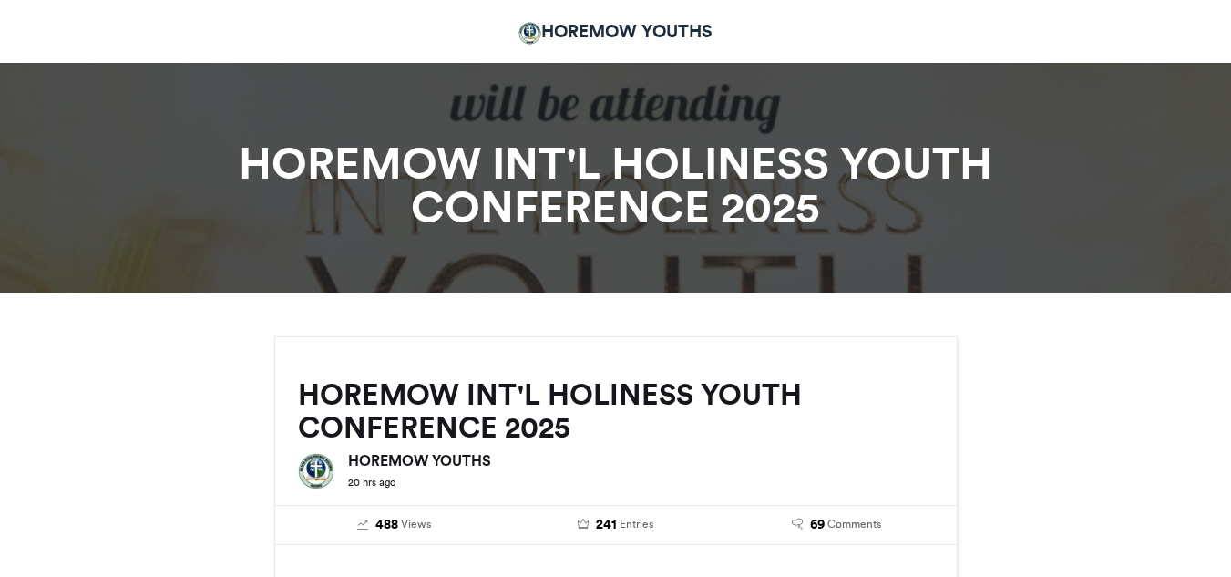 This screenshot has height=577, width=1231. I want to click on span: Comments, so click(854, 524).